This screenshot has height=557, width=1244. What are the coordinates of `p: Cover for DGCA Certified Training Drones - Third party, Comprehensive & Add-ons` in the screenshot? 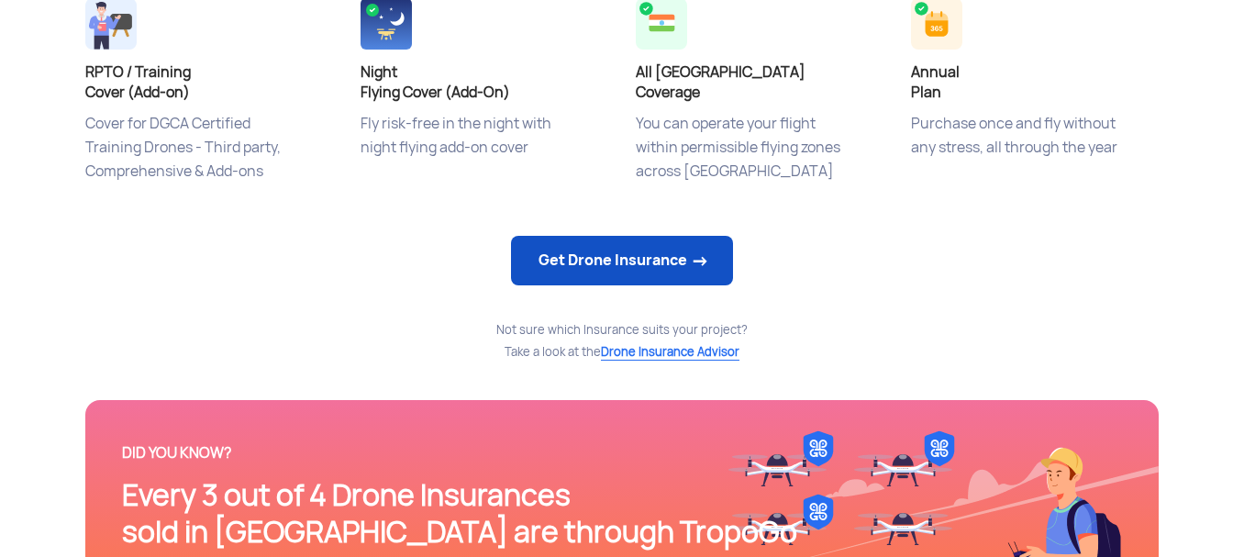 It's located at (209, 158).